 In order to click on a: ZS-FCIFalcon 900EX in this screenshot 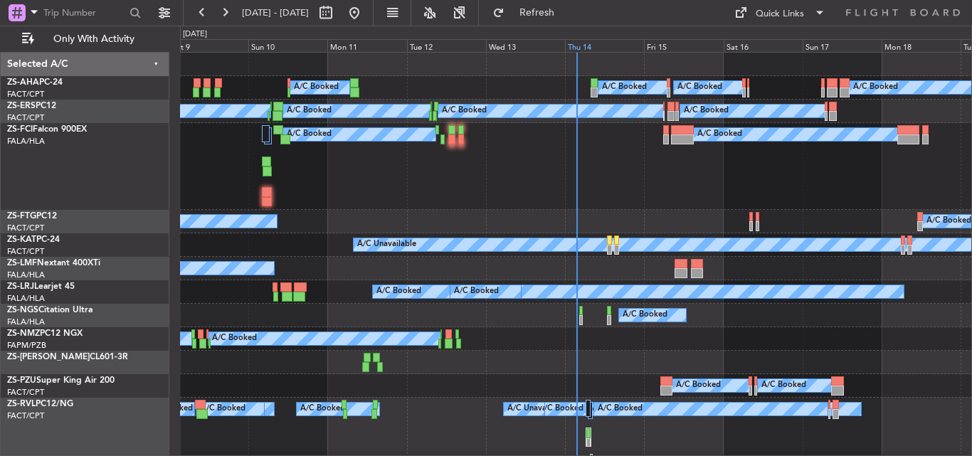, I will do `click(47, 129)`.